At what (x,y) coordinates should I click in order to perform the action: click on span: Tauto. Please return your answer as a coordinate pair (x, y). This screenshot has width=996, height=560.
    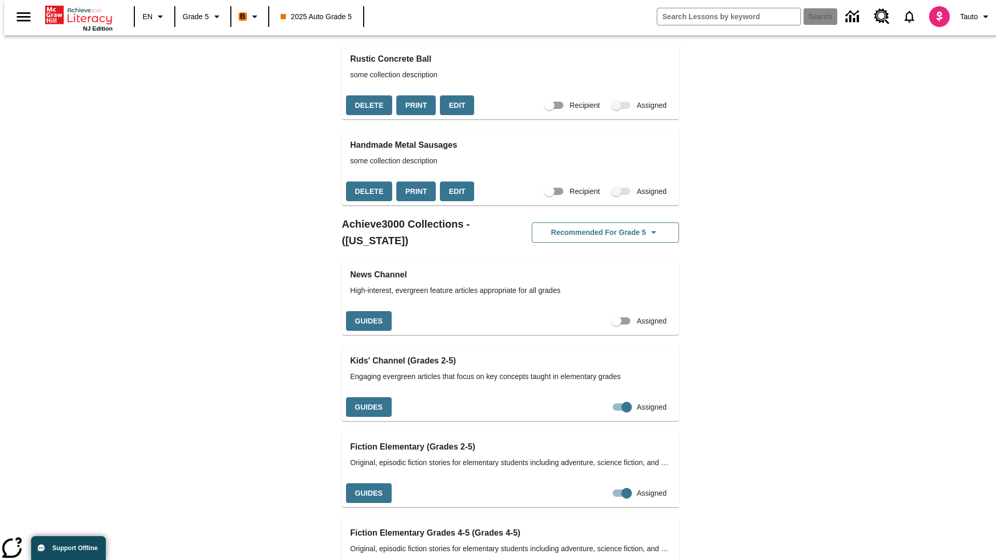
    Looking at the image, I should click on (969, 17).